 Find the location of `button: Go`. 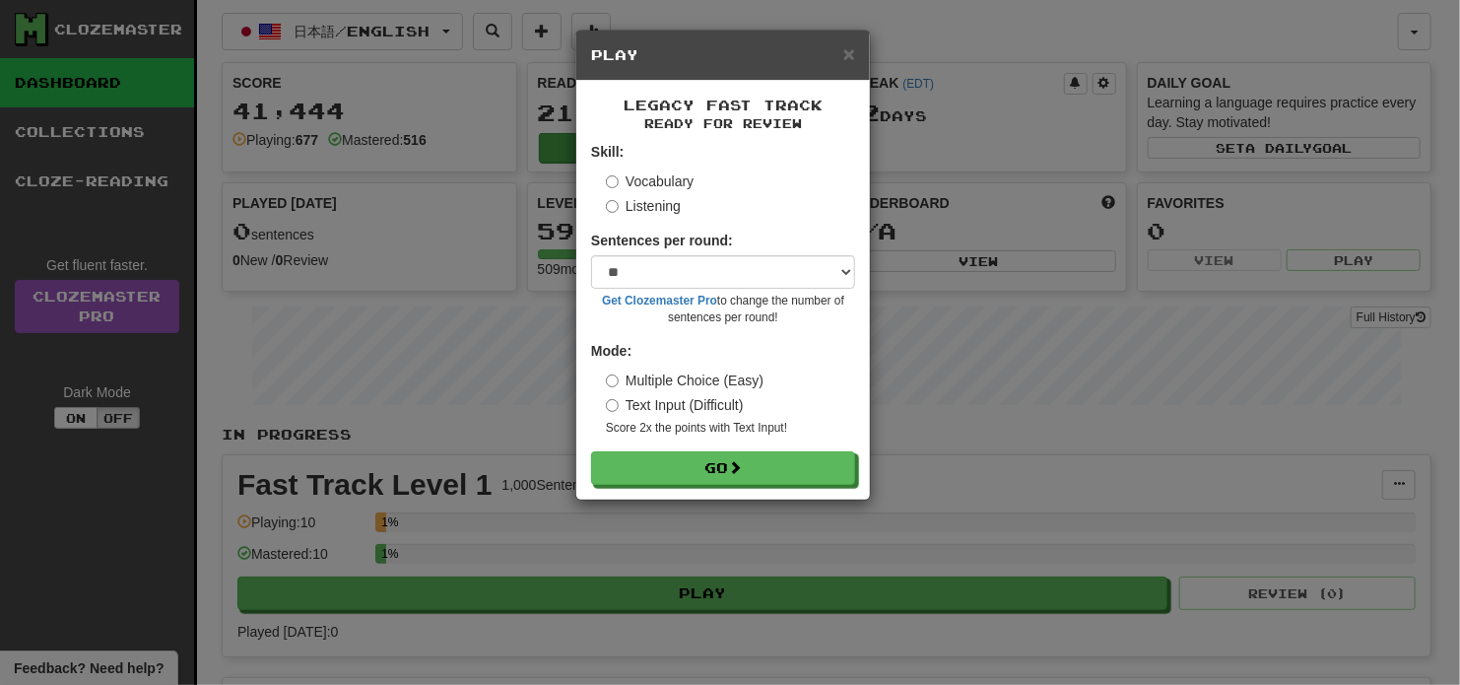

button: Go is located at coordinates (723, 468).